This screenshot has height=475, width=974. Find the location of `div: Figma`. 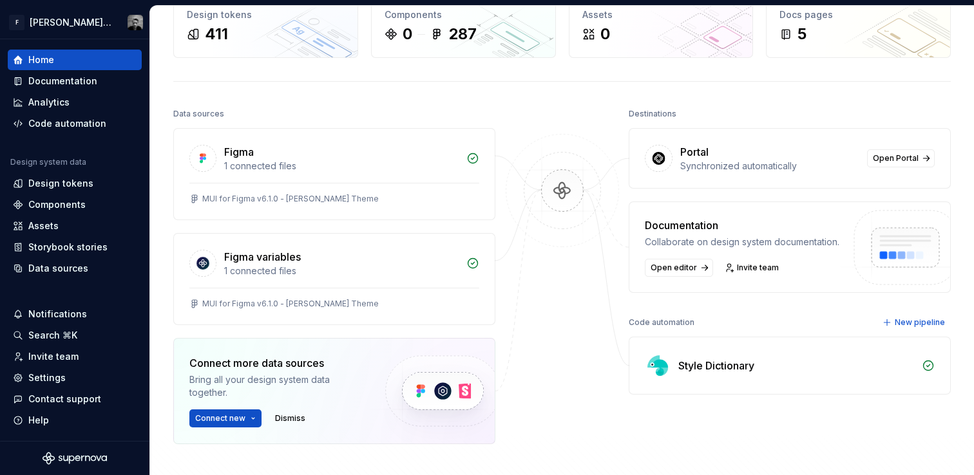

div: Figma is located at coordinates (239, 152).